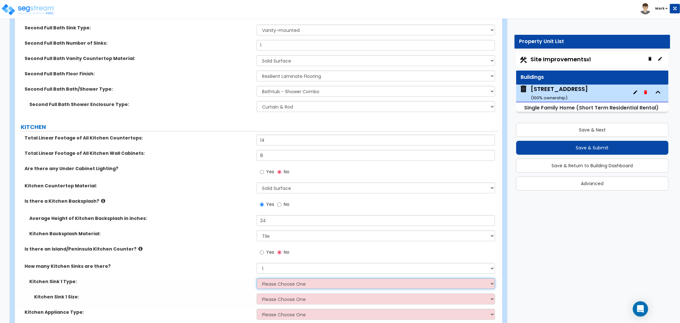 This screenshot has width=680, height=323. What do you see at coordinates (592, 130) in the screenshot?
I see `button: Save & Next` at bounding box center [592, 130].